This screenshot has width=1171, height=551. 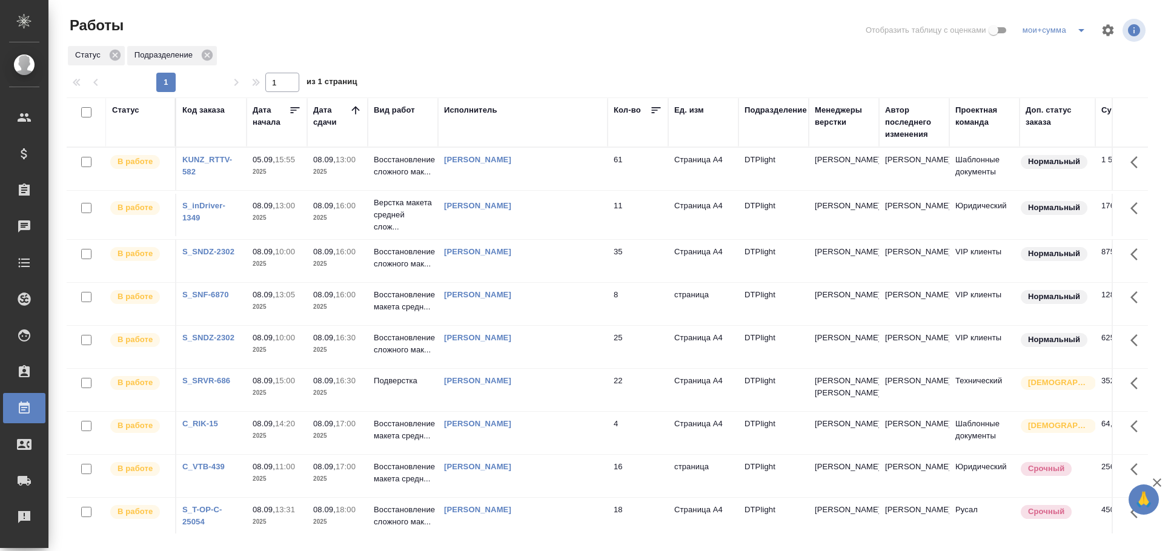 I want to click on span: Работы, so click(x=95, y=25).